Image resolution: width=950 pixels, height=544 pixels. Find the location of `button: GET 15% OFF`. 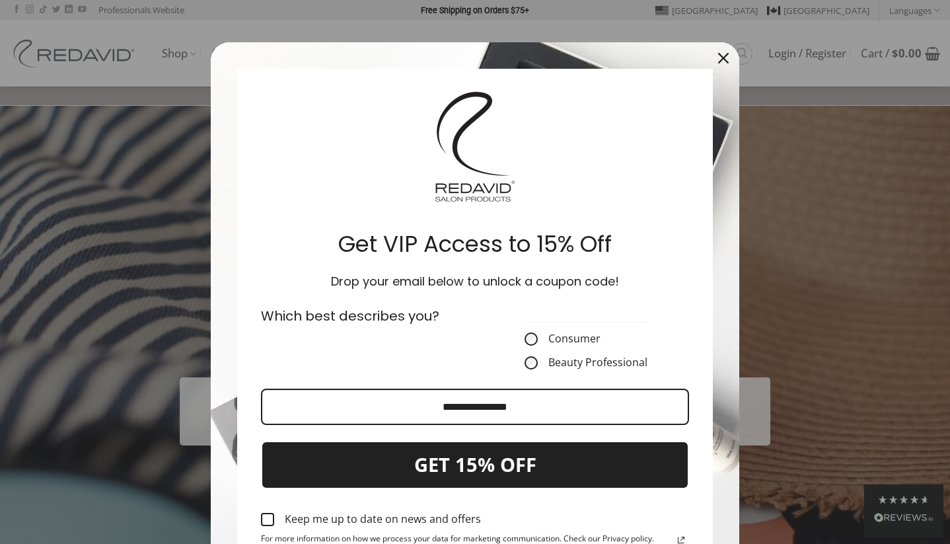

button: GET 15% OFF is located at coordinates (475, 464).